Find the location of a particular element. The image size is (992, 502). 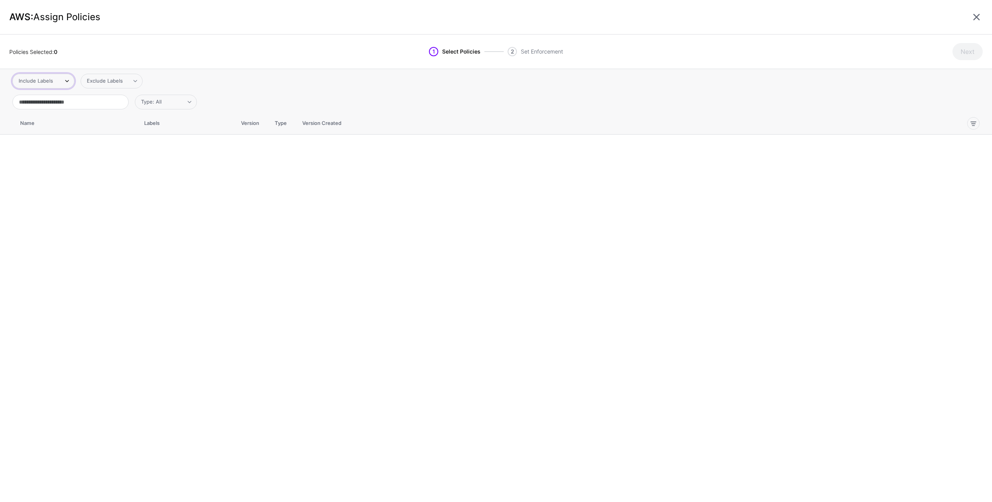

span: Exclude Labels is located at coordinates (105, 81).